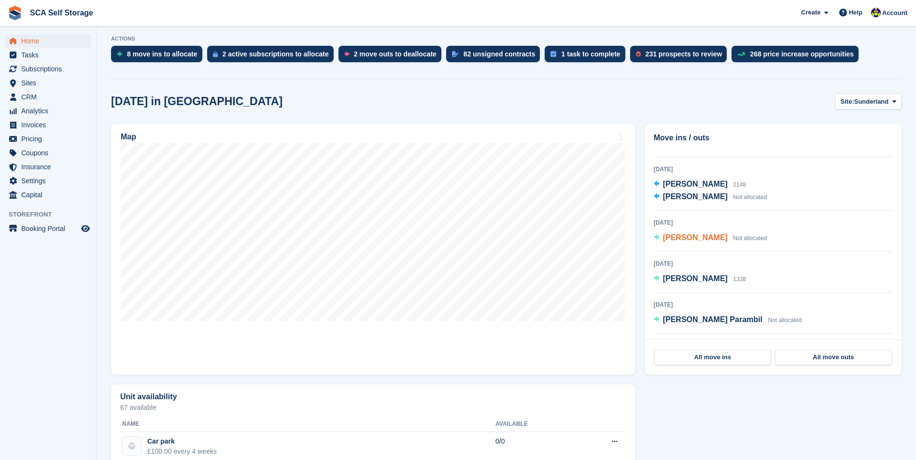 The height and width of the screenshot is (460, 916). I want to click on span: Sunderland, so click(871, 102).